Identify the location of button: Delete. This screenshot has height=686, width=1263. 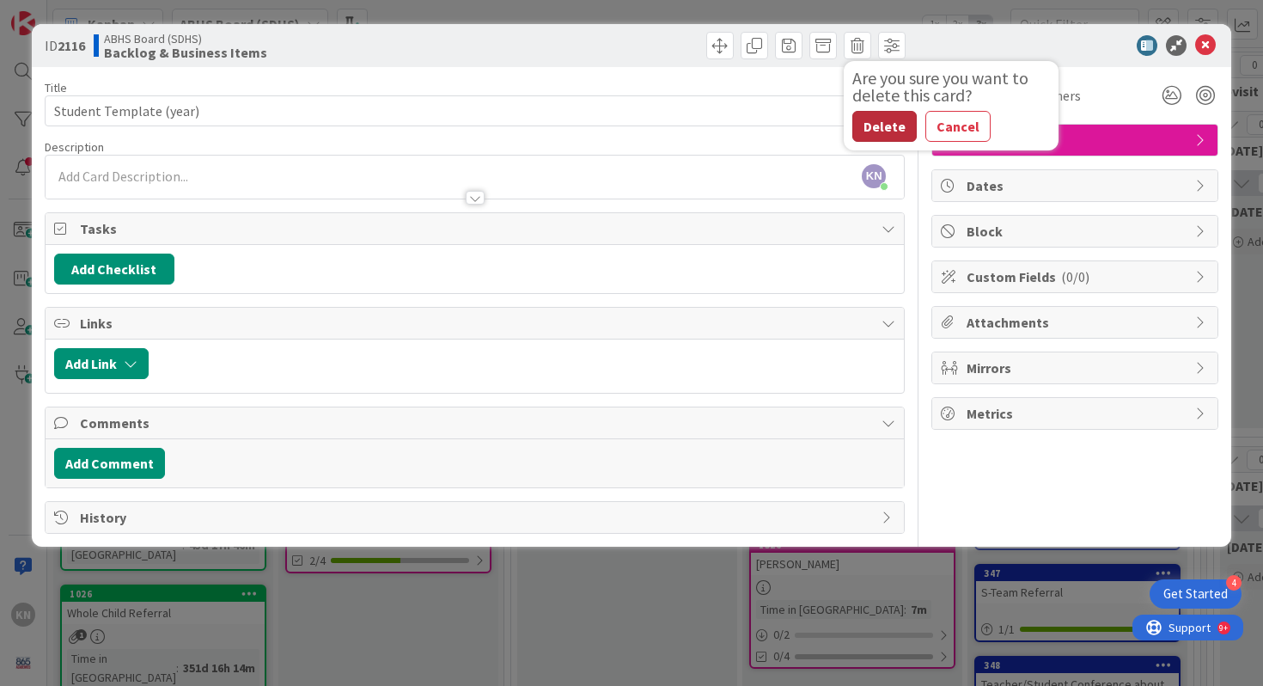
(884, 126).